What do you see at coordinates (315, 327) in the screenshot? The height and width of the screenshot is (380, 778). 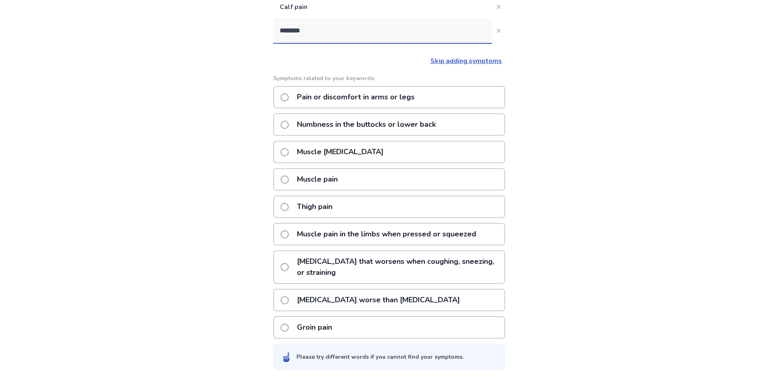 I see `p: Groin pain` at bounding box center [315, 327].